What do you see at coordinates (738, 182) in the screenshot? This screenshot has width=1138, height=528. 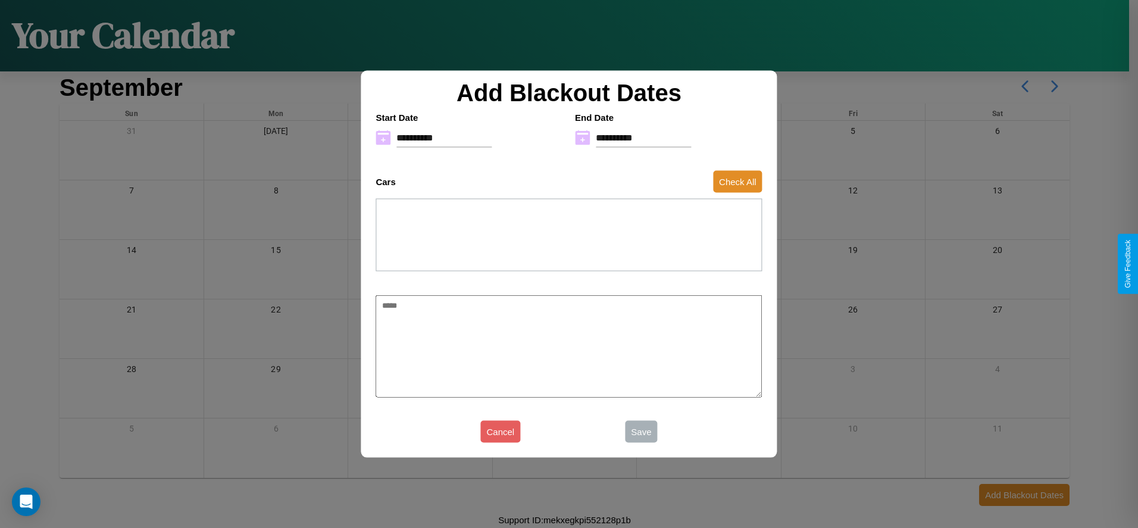 I see `button: Check All` at bounding box center [738, 182].